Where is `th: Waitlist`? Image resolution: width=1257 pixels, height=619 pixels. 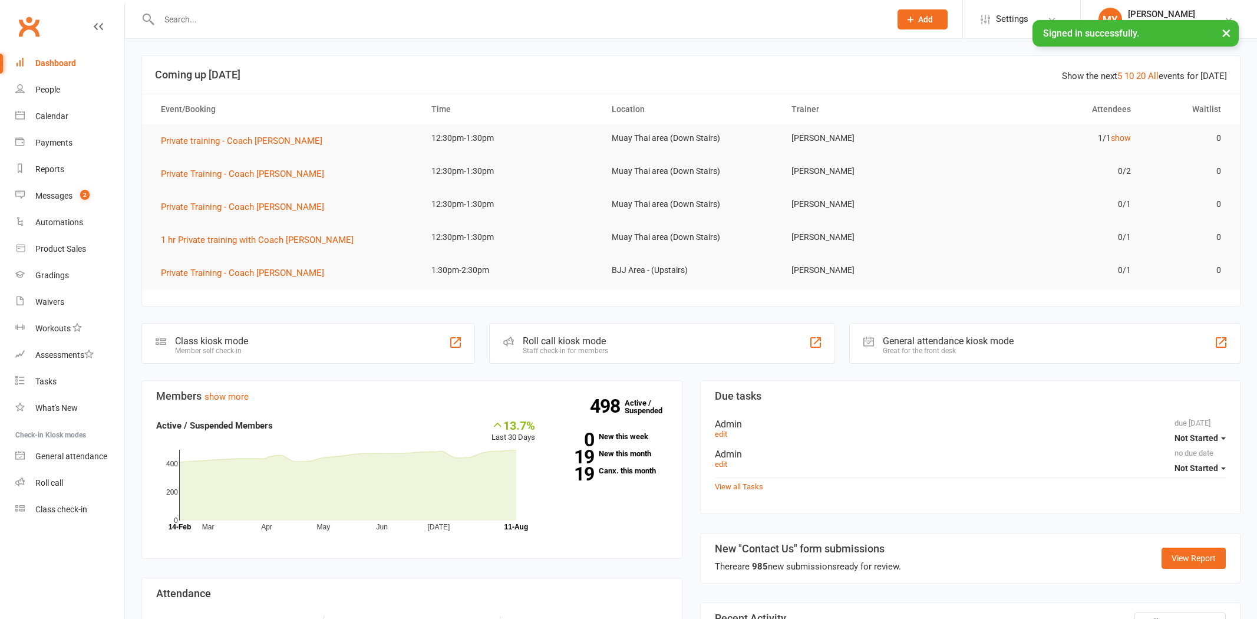
th: Waitlist is located at coordinates (1186, 109).